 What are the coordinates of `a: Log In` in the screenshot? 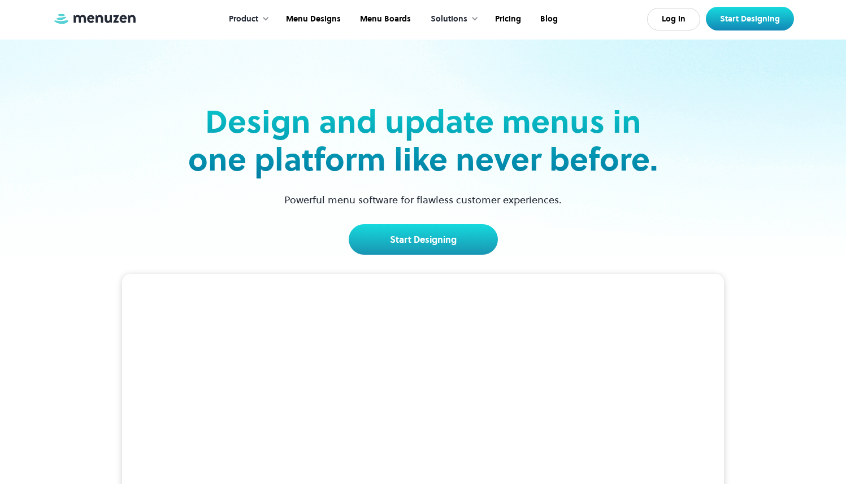 It's located at (674, 19).